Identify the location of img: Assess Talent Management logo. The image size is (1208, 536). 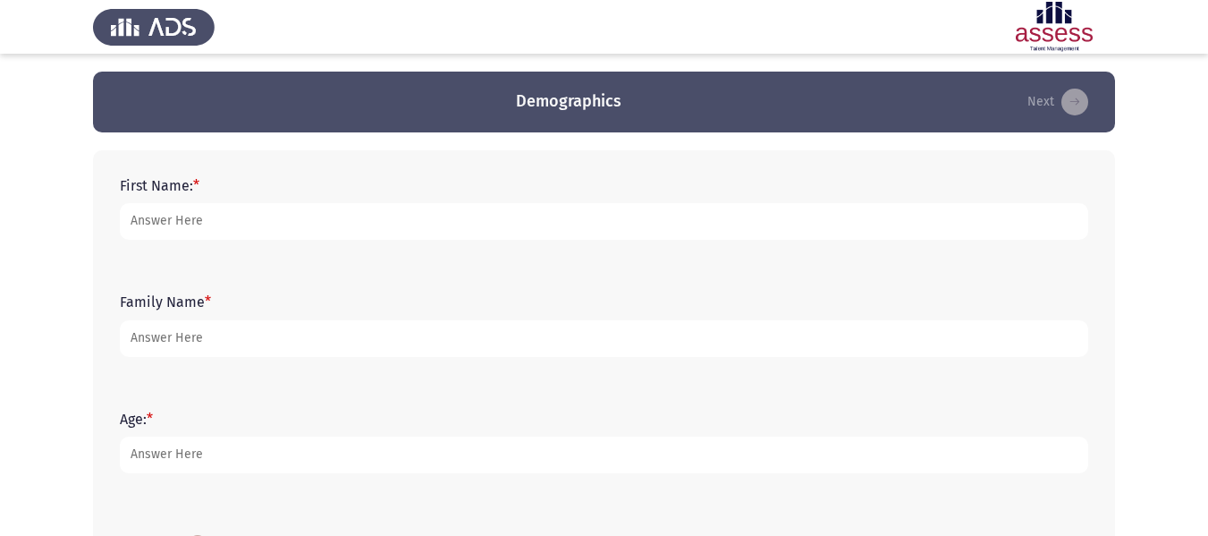
(154, 27).